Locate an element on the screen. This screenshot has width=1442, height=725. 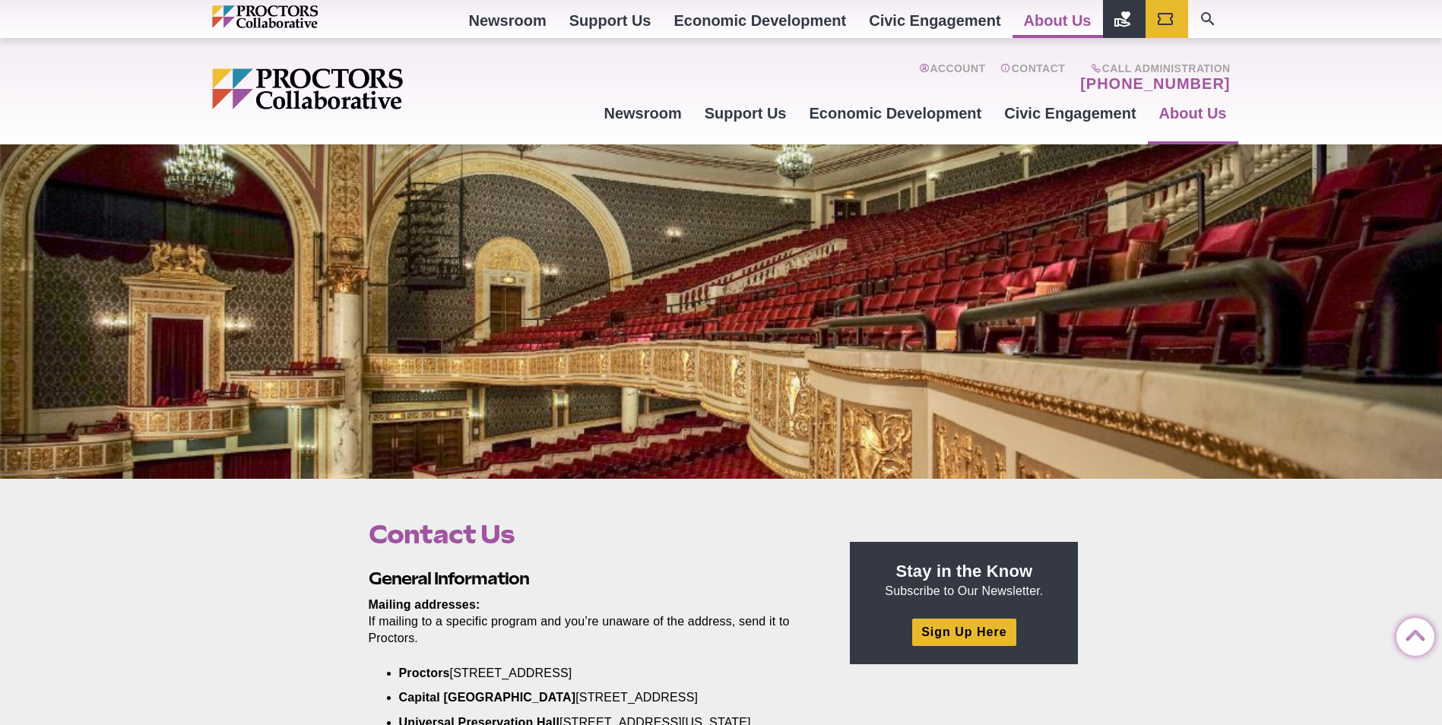
a: Newsroom is located at coordinates (643, 113).